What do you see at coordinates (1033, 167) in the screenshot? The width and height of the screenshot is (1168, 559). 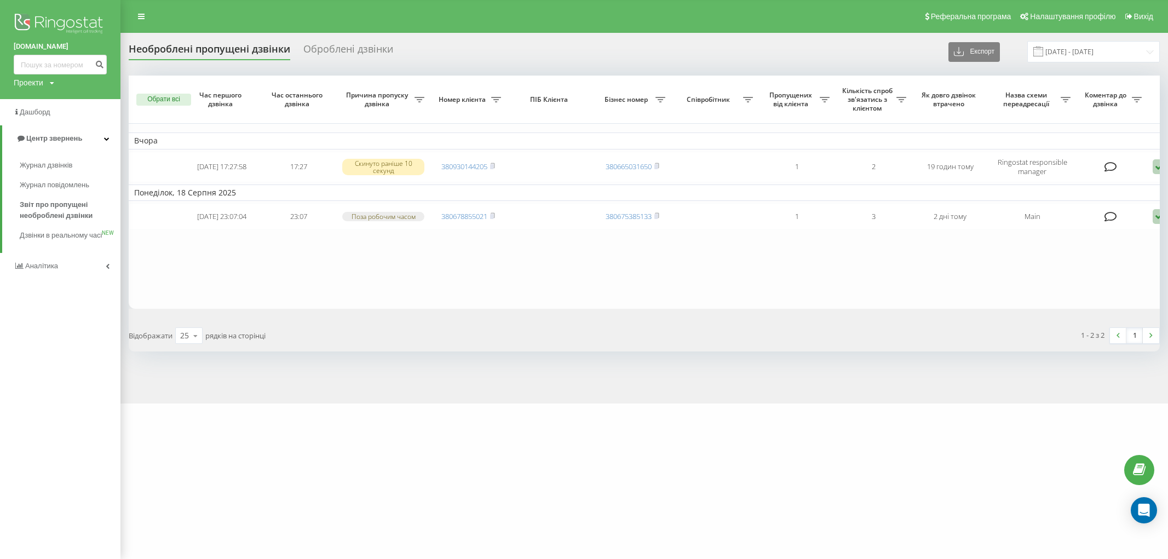 I see `td: Ringostat responsible manager` at bounding box center [1033, 167].